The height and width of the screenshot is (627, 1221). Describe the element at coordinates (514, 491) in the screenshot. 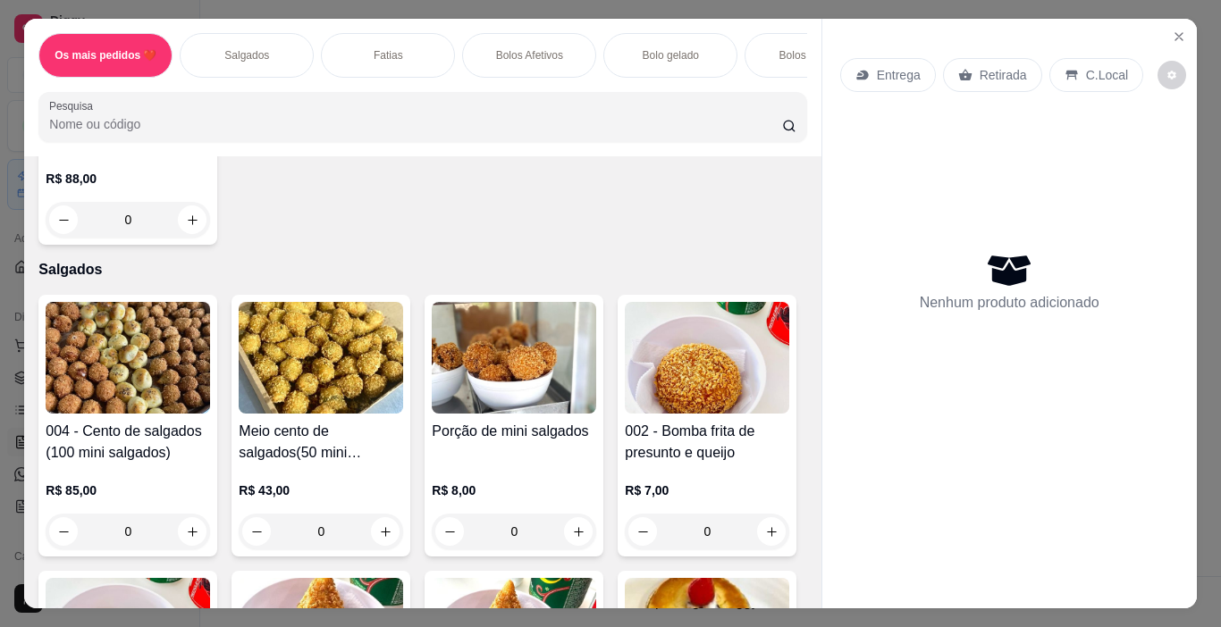

I see `p: R$ 8,00` at that location.